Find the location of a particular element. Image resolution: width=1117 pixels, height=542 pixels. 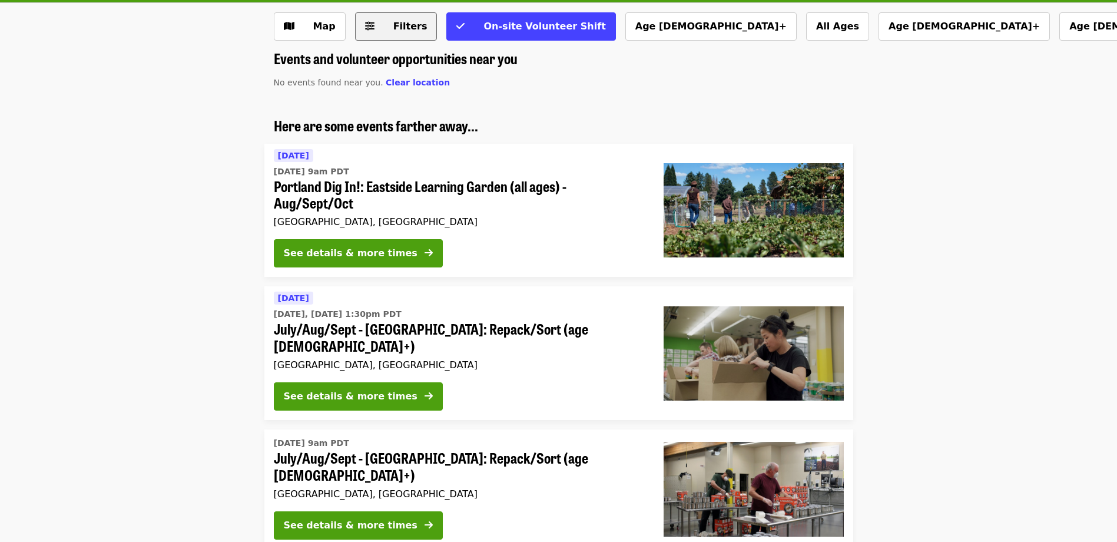

img: July/Aug/Sept - Portland: Repack/Sort (age 8+) organized by Oregon Food Bank is located at coordinates (753, 353).